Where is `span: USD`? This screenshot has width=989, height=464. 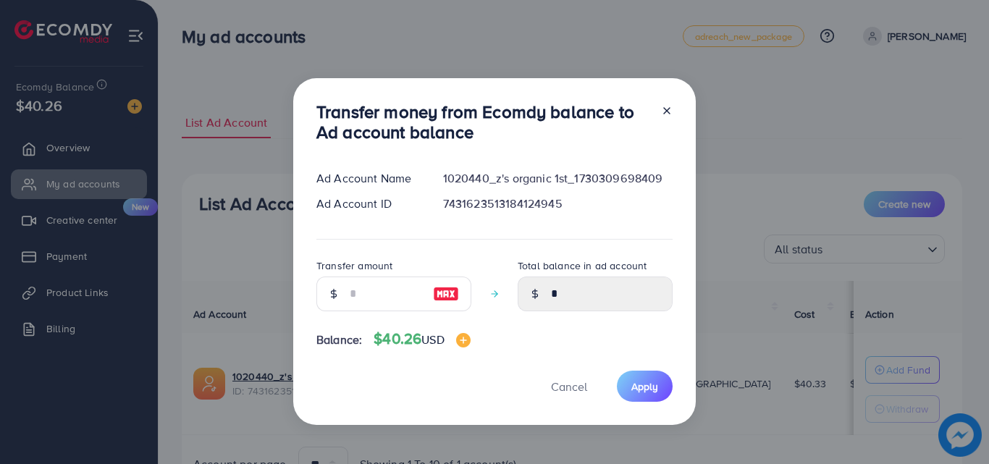
span: USD is located at coordinates (432, 339).